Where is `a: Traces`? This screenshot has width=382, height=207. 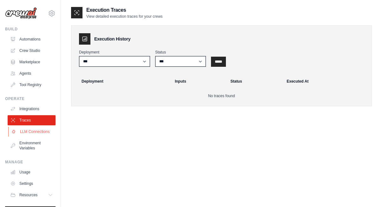 a: Traces is located at coordinates (31, 120).